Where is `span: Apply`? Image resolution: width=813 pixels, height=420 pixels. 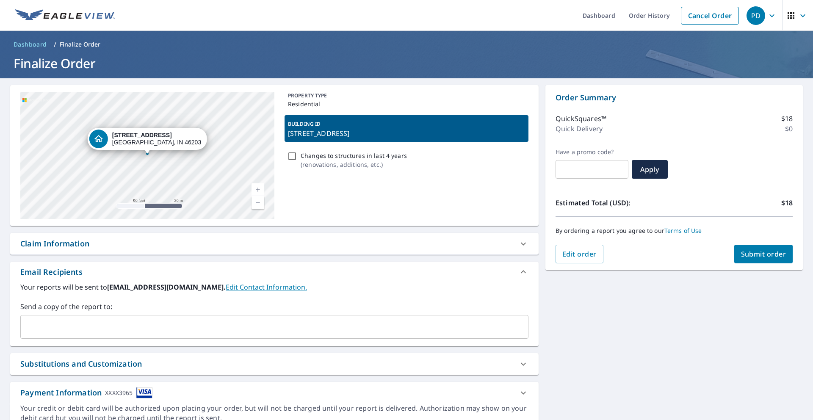 span: Apply is located at coordinates (649, 169).